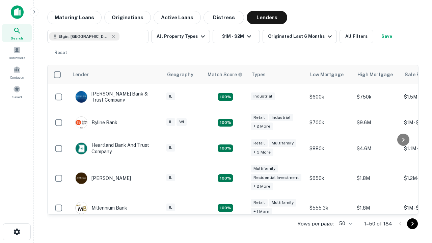 The height and width of the screenshot is (243, 432). What do you see at coordinates (377, 123) in the screenshot?
I see `td: $9.6M` at bounding box center [377, 123].